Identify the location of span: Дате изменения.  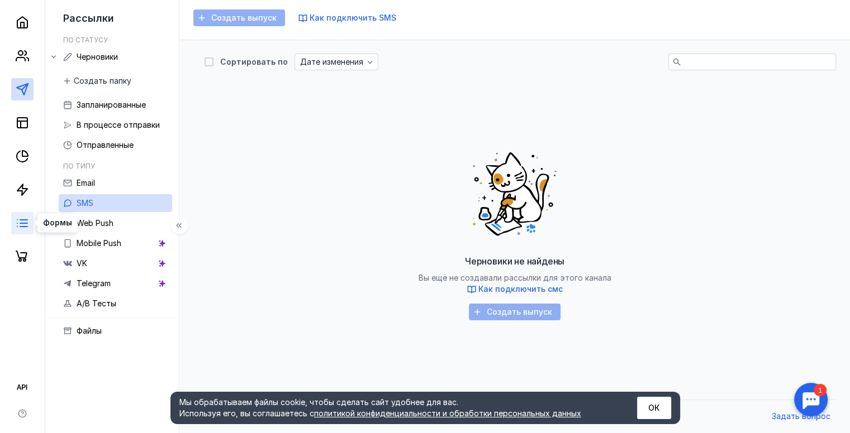
(331, 62).